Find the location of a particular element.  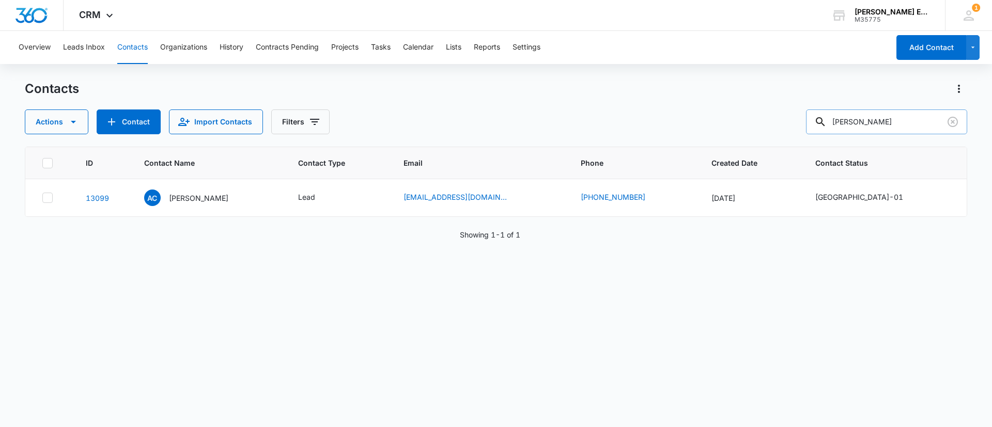

input: Search Contacts is located at coordinates (886, 122).